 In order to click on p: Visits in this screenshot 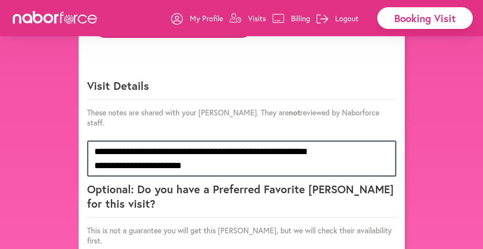, I will do `click(257, 18)`.